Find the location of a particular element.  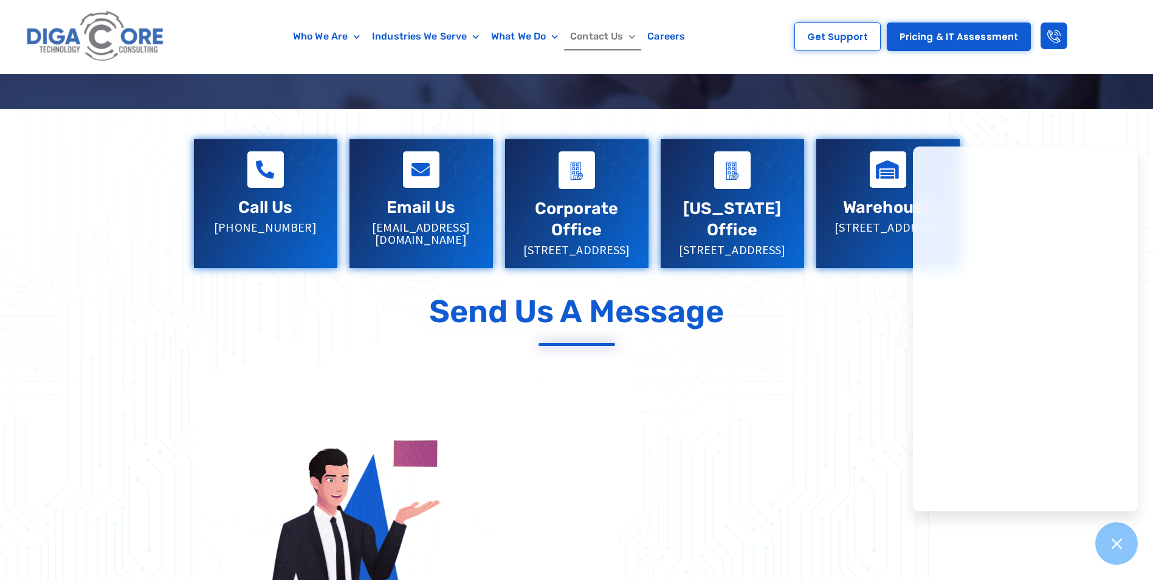

a: Pricing & IT Assessment is located at coordinates (958, 36).